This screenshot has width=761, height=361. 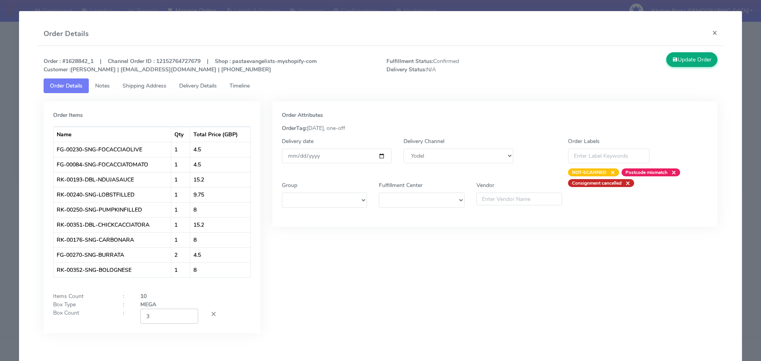 What do you see at coordinates (148, 304) in the screenshot?
I see `strong: MEGA` at bounding box center [148, 304].